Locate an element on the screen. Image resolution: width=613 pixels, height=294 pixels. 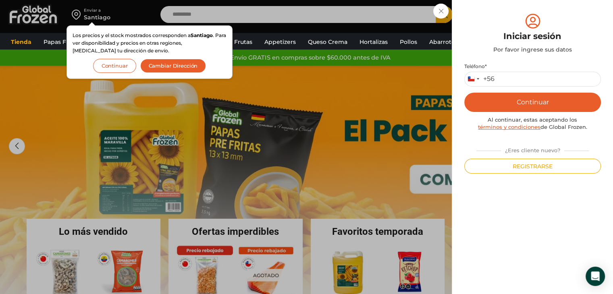
strong: Santiago is located at coordinates (202, 35).